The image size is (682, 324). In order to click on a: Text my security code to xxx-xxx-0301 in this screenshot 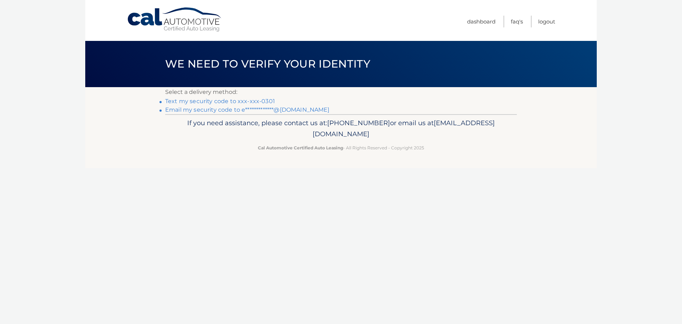, I will do `click(220, 101)`.